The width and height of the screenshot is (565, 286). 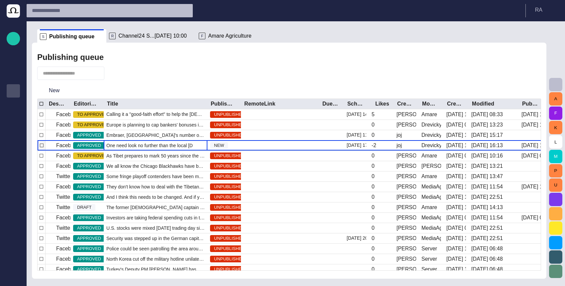 What do you see at coordinates (556, 156) in the screenshot?
I see `button: M` at bounding box center [556, 156].